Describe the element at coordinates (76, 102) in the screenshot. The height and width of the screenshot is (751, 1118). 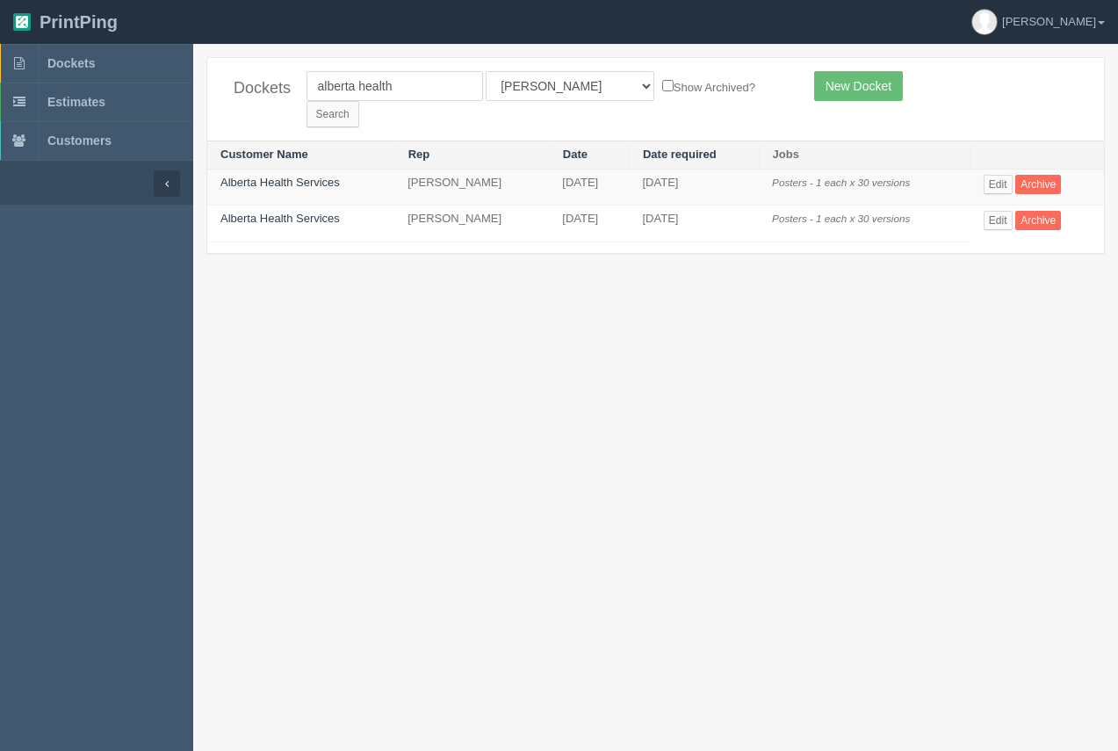
I see `span: Estimates` at that location.